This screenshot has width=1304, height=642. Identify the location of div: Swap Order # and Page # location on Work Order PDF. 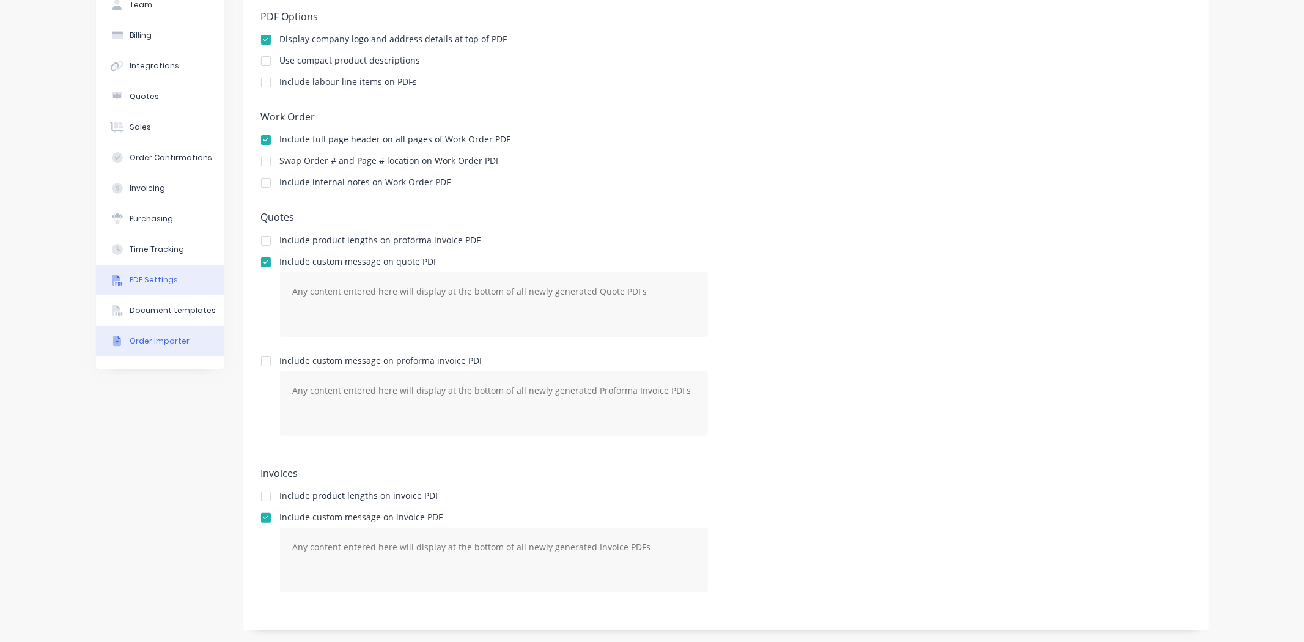
(390, 161).